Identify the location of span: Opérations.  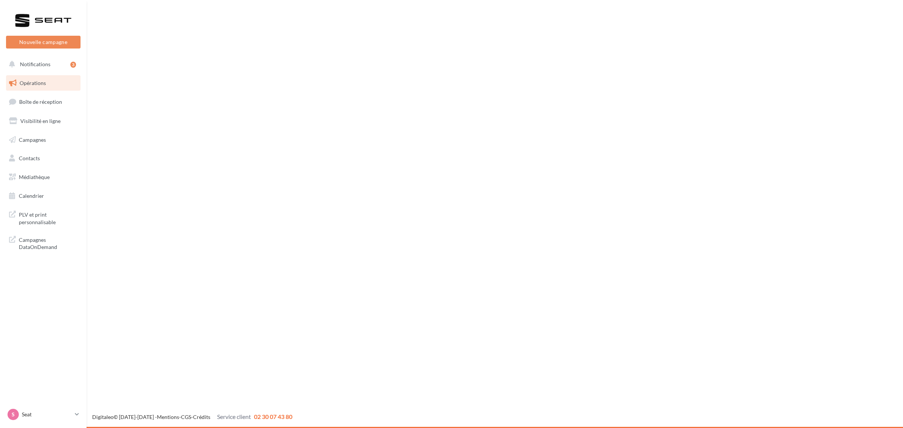
(33, 83).